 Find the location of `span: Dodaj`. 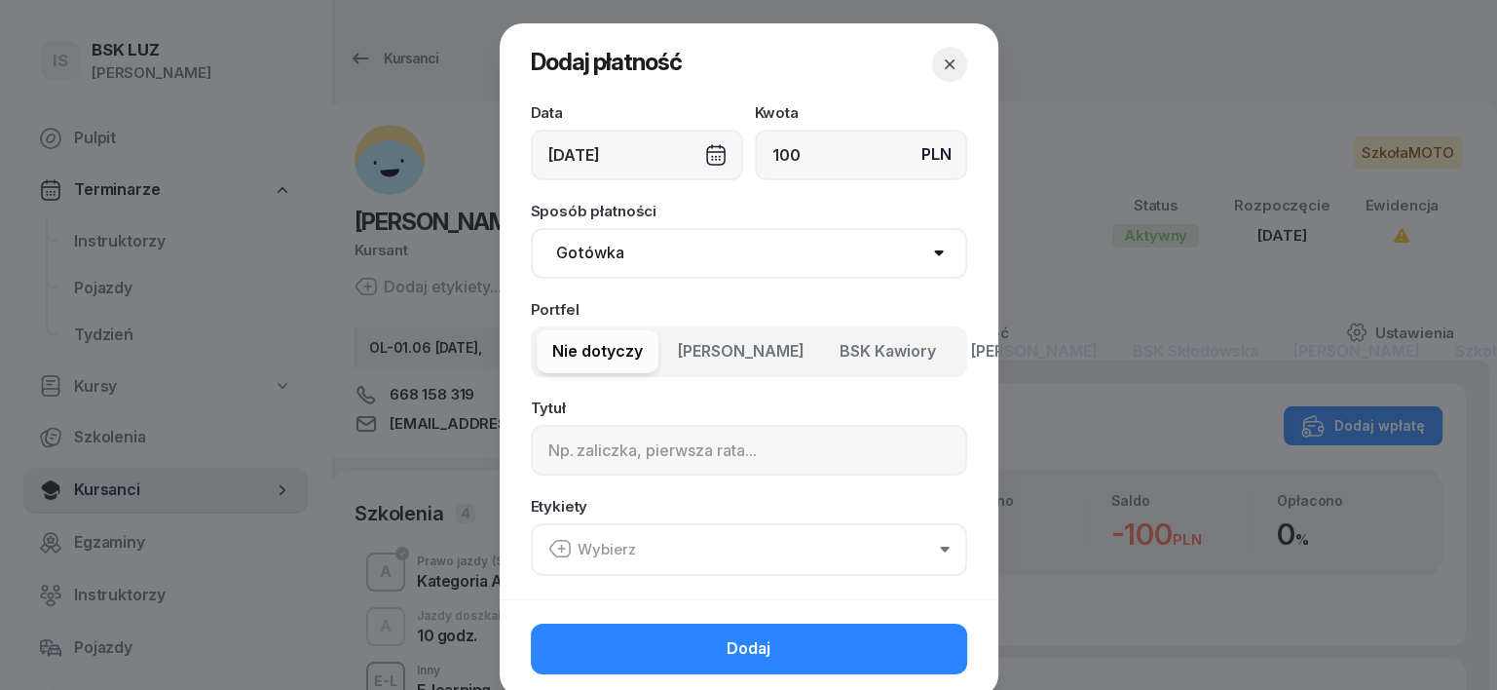

span: Dodaj is located at coordinates (748, 649).